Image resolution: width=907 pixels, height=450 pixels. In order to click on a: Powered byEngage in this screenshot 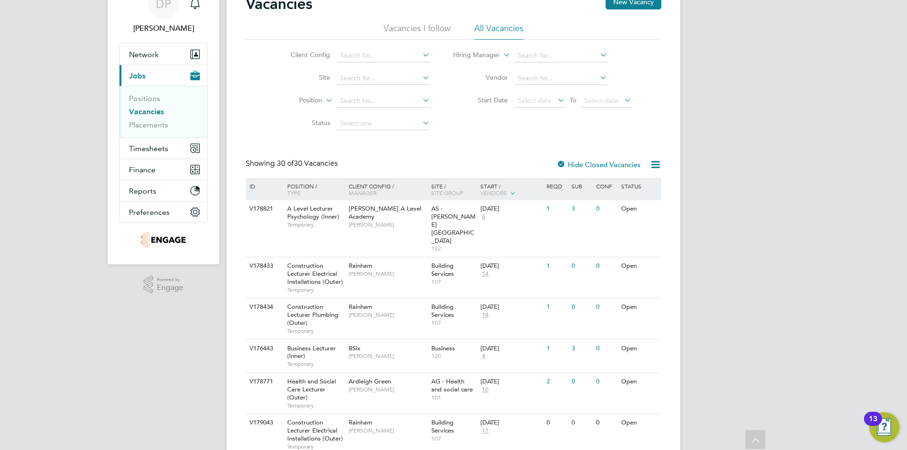, I will do `click(163, 285)`.